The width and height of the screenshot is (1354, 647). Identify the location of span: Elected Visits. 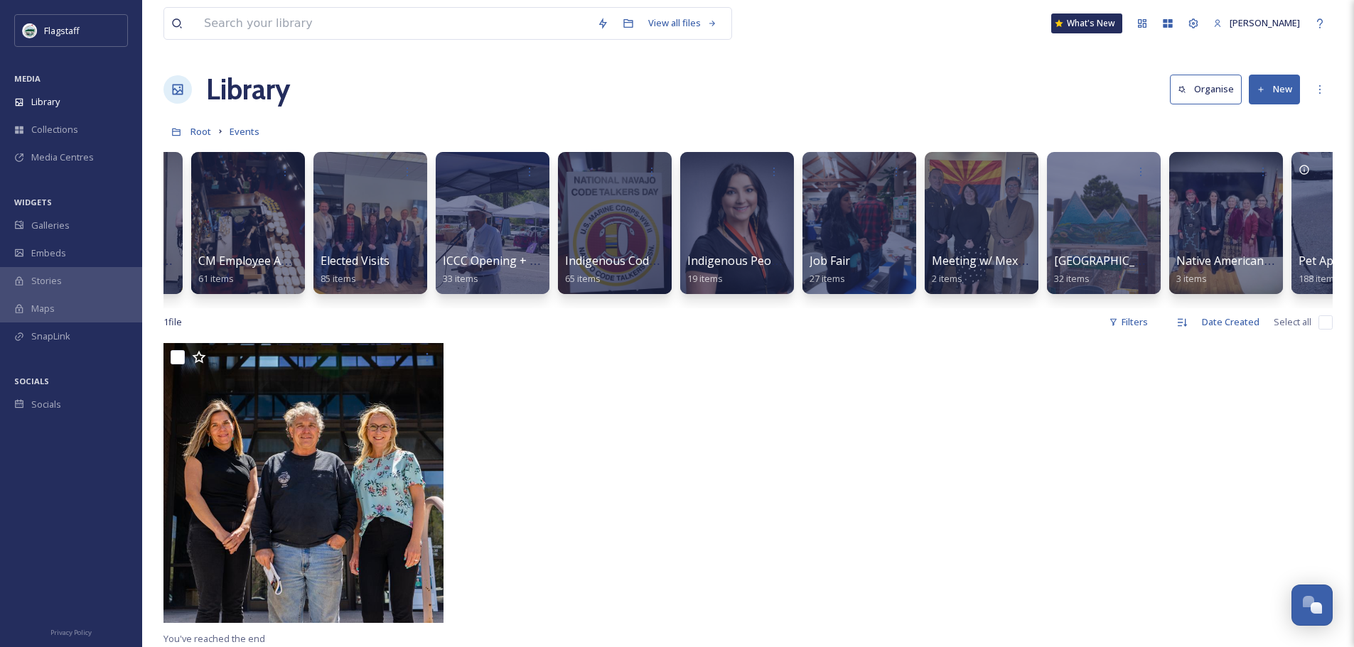
(355, 261).